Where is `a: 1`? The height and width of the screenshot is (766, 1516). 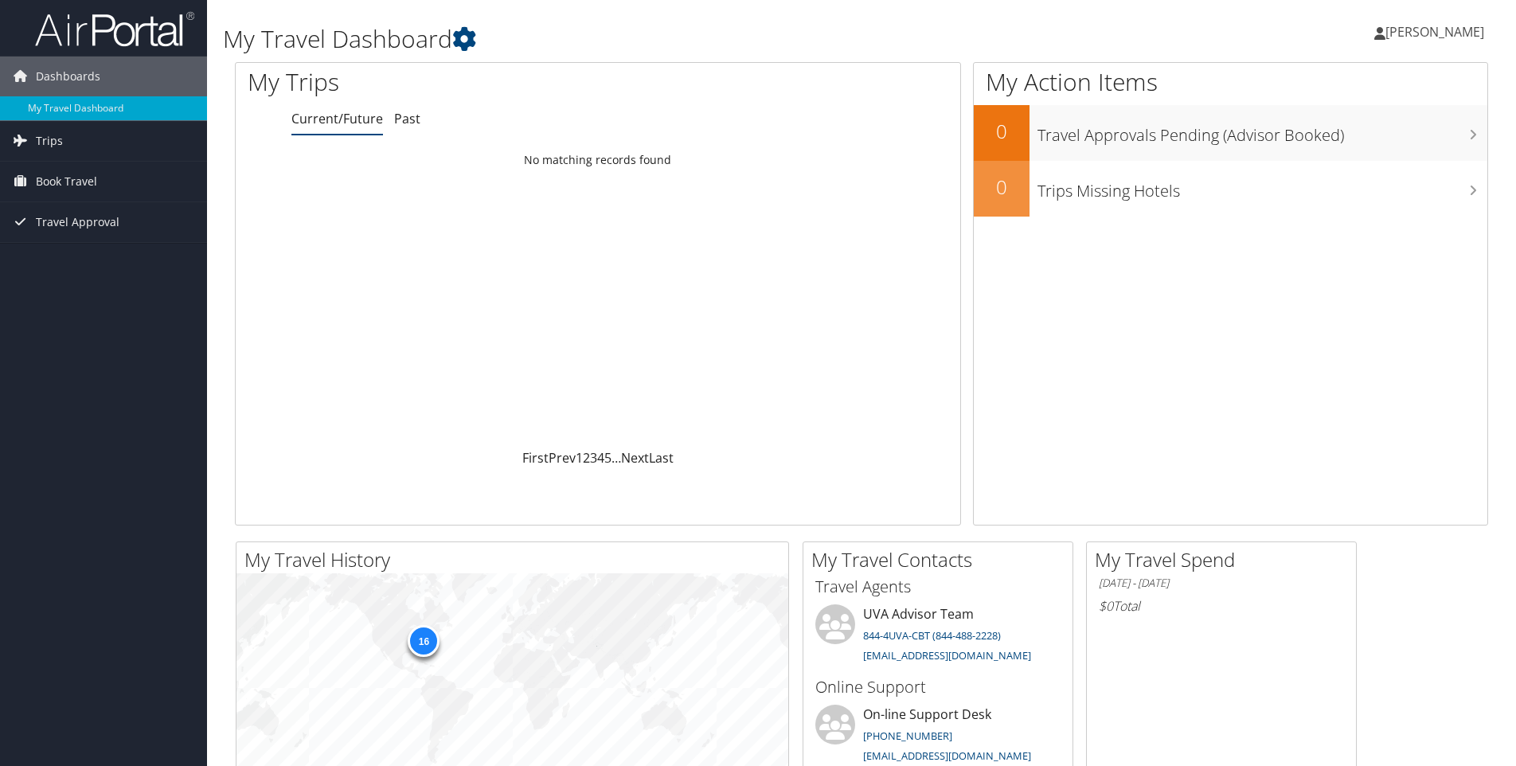
a: 1 is located at coordinates (579, 458).